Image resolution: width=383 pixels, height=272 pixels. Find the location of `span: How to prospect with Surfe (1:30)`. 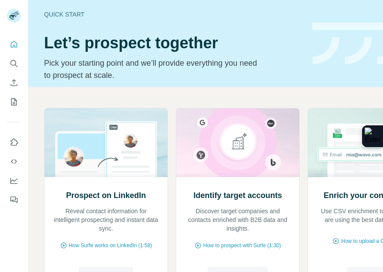

span: How to prospect with Surfe (1:30) is located at coordinates (242, 246).